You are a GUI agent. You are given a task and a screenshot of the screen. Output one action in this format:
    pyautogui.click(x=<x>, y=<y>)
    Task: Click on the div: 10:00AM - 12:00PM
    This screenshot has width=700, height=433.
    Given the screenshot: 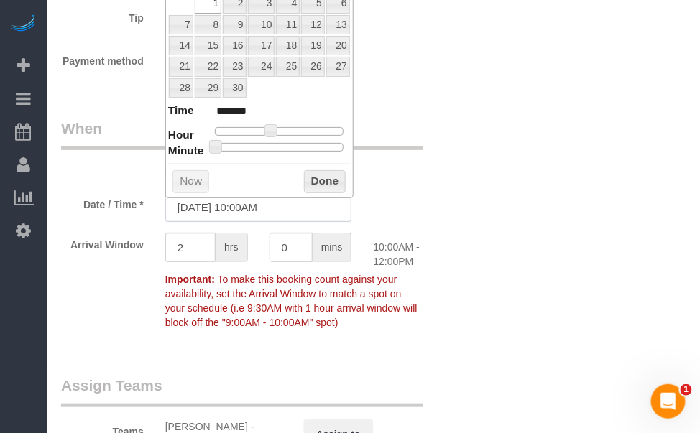 What is the action you would take?
    pyautogui.click(x=414, y=251)
    